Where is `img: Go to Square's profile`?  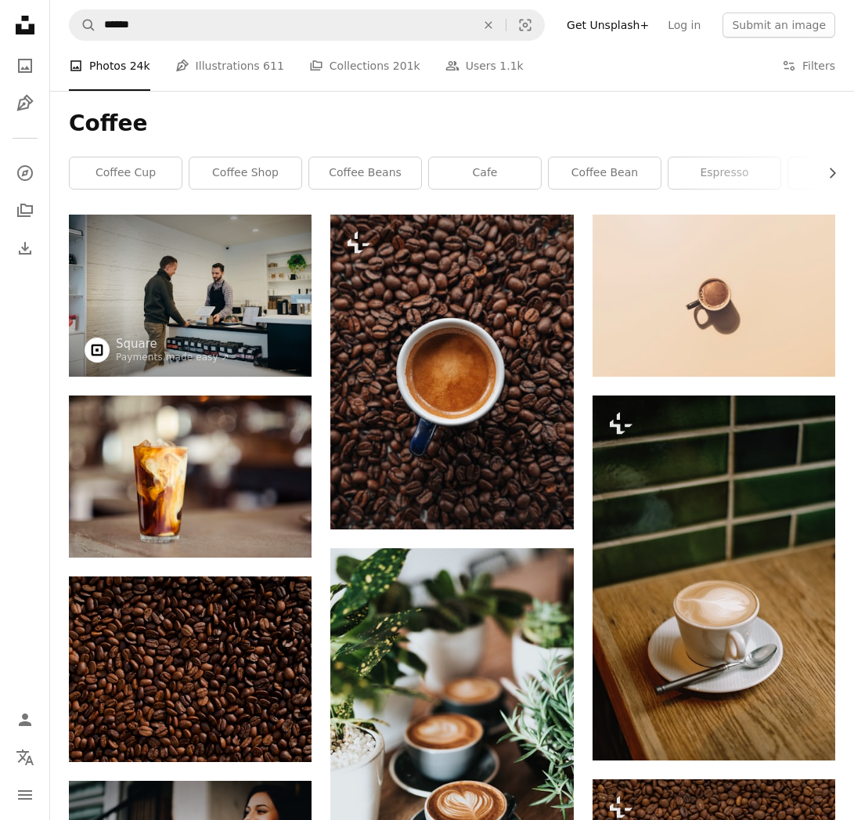
img: Go to Square's profile is located at coordinates (97, 350).